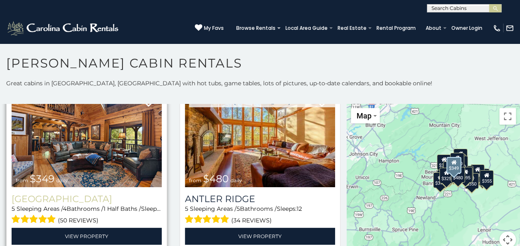 This screenshot has width=520, height=246. I want to click on a: Real Estate, so click(352, 28).